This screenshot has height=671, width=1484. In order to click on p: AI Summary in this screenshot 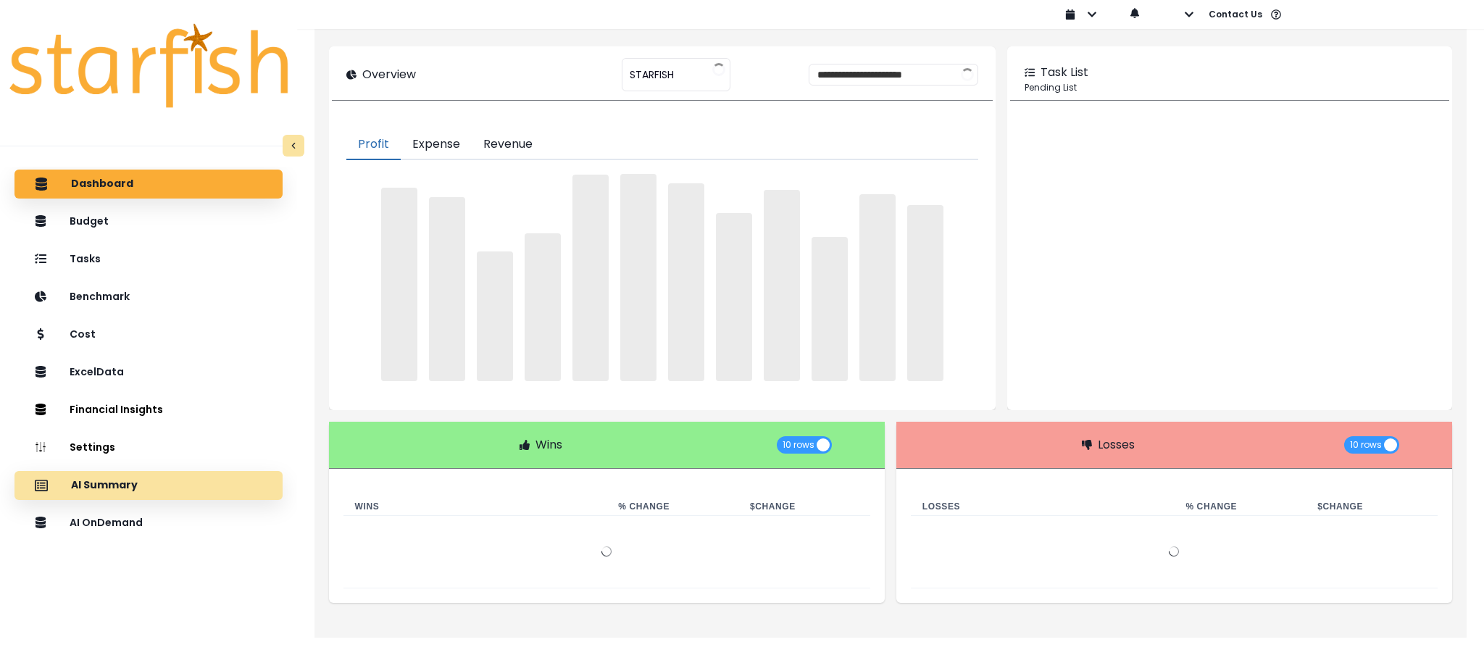, I will do `click(104, 485)`.